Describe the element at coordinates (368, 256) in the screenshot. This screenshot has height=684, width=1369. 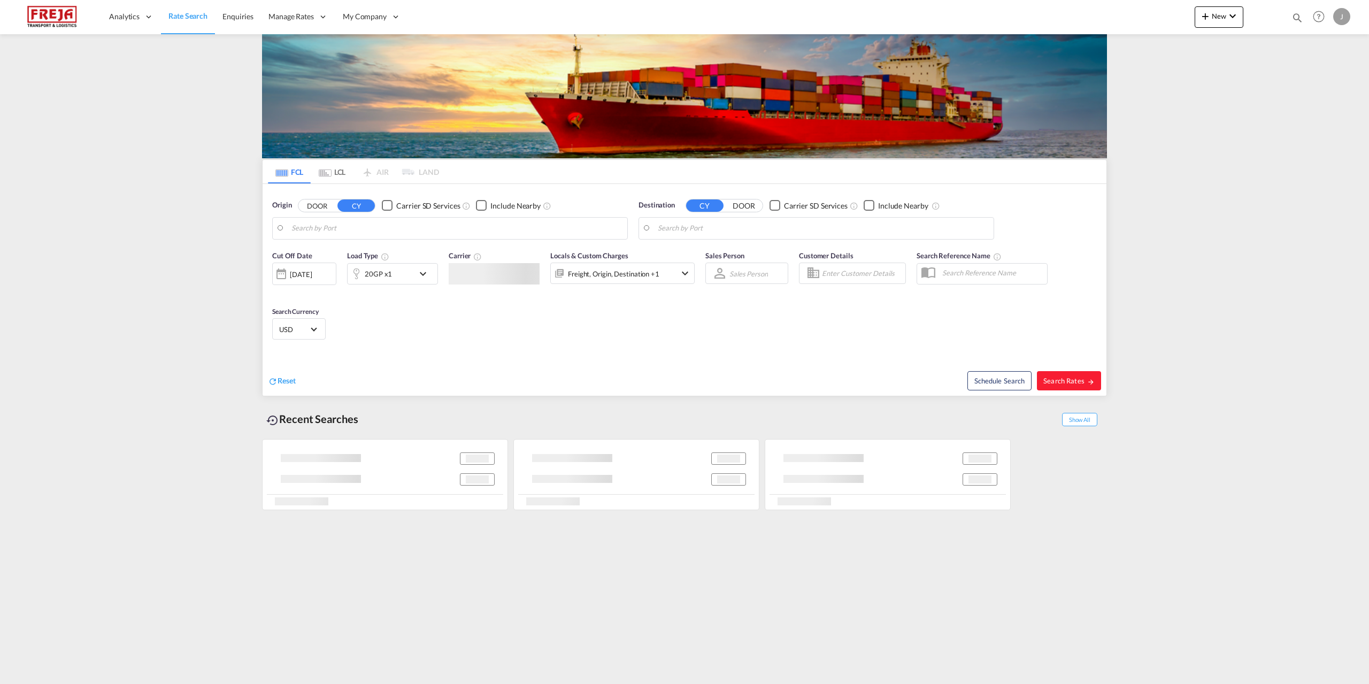
I see `span: Load Type` at that location.